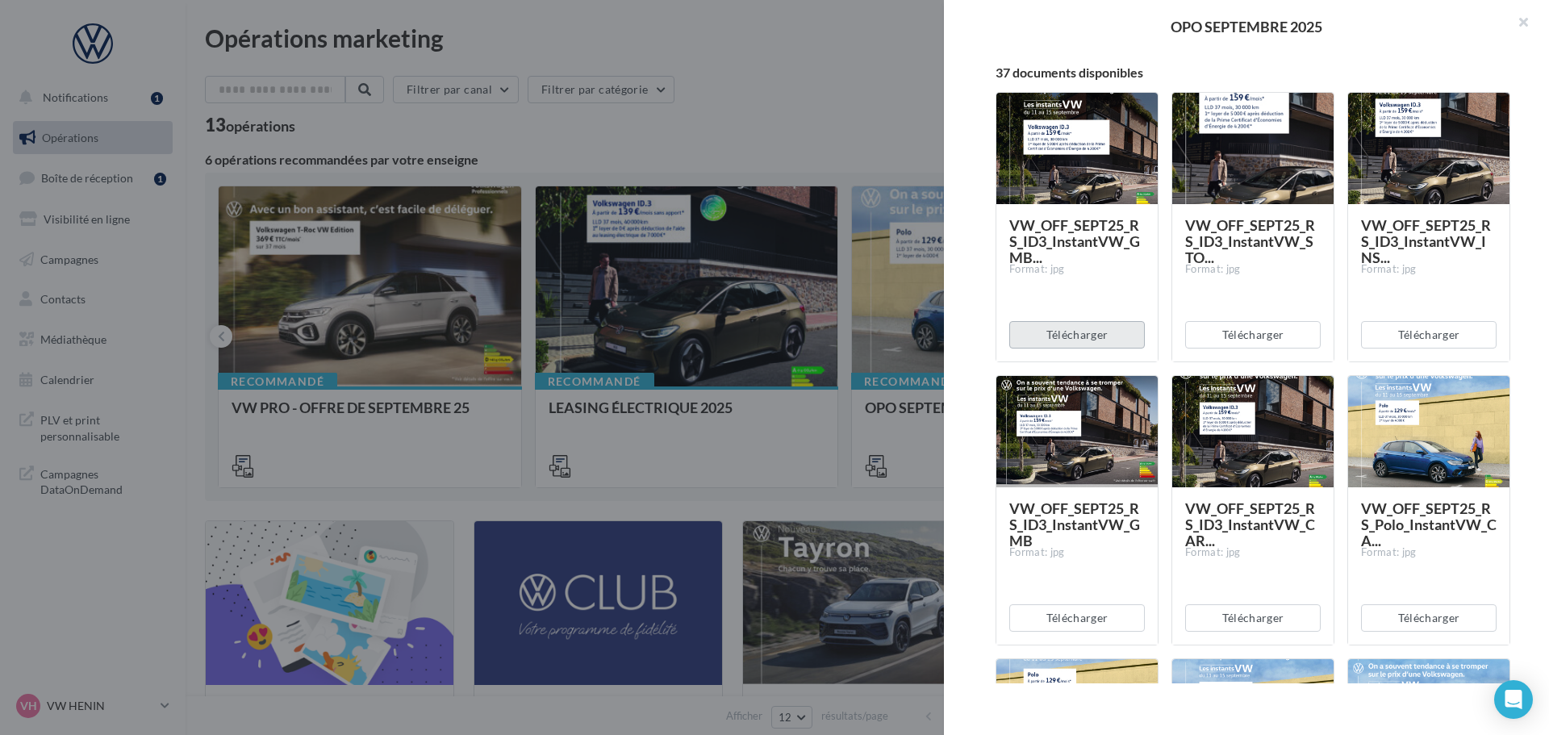 The height and width of the screenshot is (735, 1549). I want to click on span: VW_OFF_SEPT25_RS_ID3_InstantVW_GMB..., so click(1075, 241).